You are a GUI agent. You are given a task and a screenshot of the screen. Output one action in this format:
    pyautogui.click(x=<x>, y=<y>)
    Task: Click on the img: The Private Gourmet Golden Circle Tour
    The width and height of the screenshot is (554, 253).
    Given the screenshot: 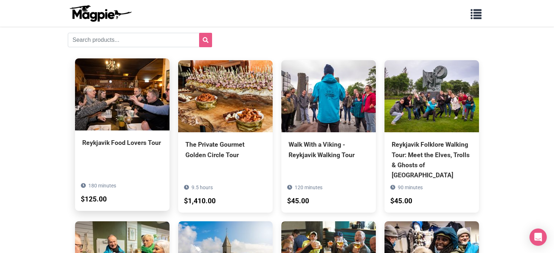 What is the action you would take?
    pyautogui.click(x=225, y=96)
    